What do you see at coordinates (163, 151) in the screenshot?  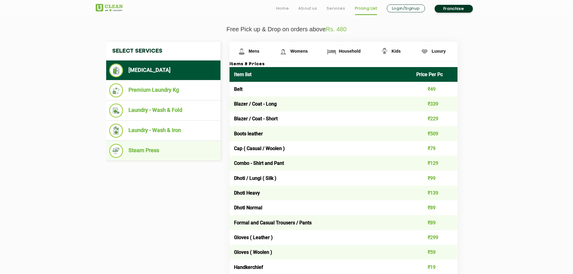 I see `li: Steam Press` at bounding box center [163, 151].